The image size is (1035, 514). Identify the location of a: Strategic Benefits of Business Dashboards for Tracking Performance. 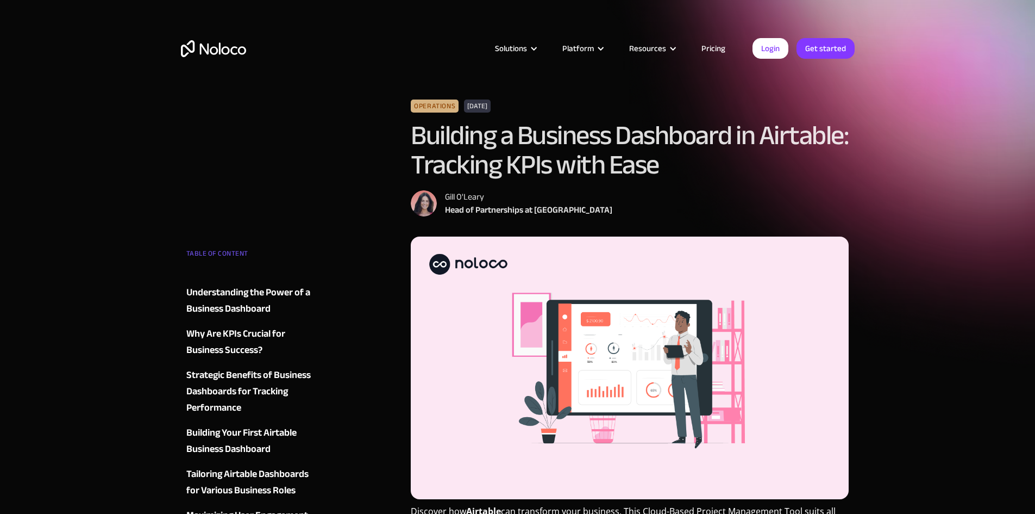
(252, 391).